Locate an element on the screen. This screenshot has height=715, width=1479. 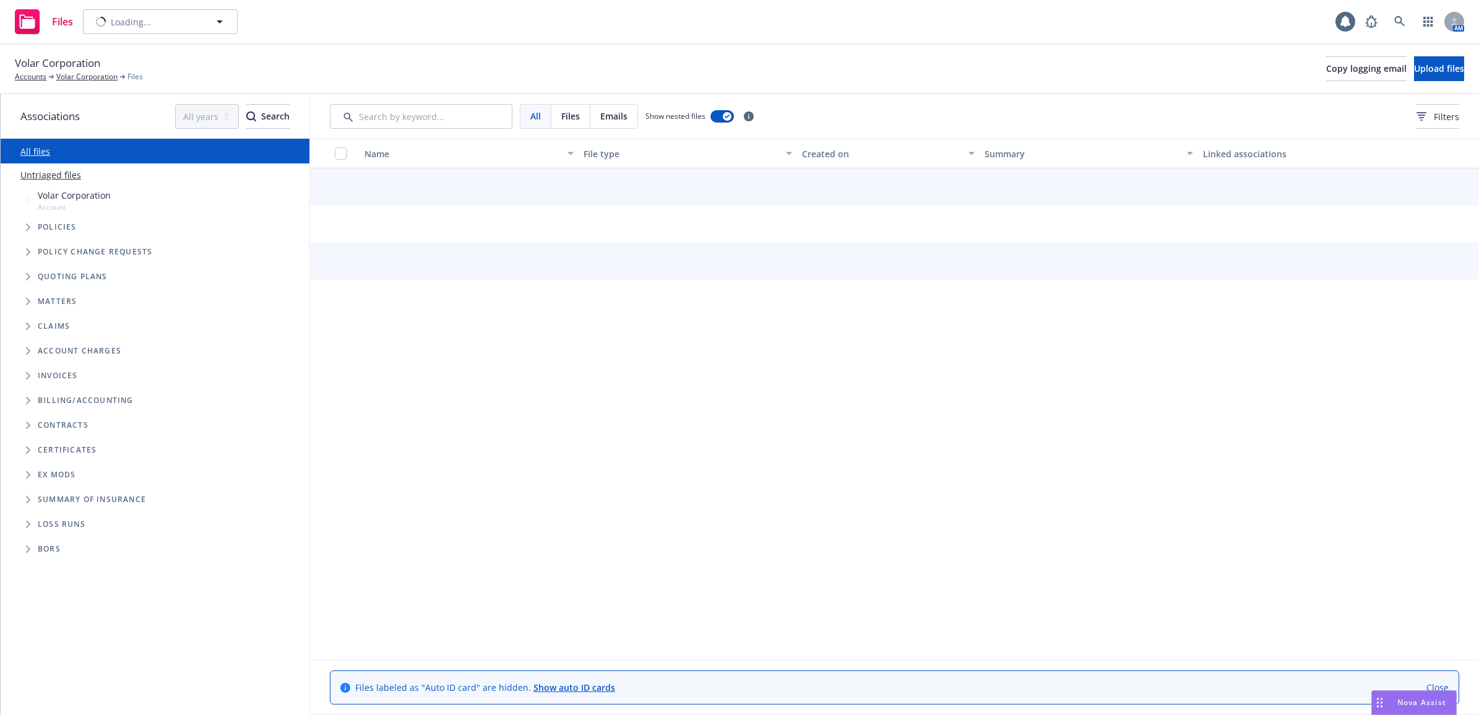
button: SearchSearch is located at coordinates (268, 116).